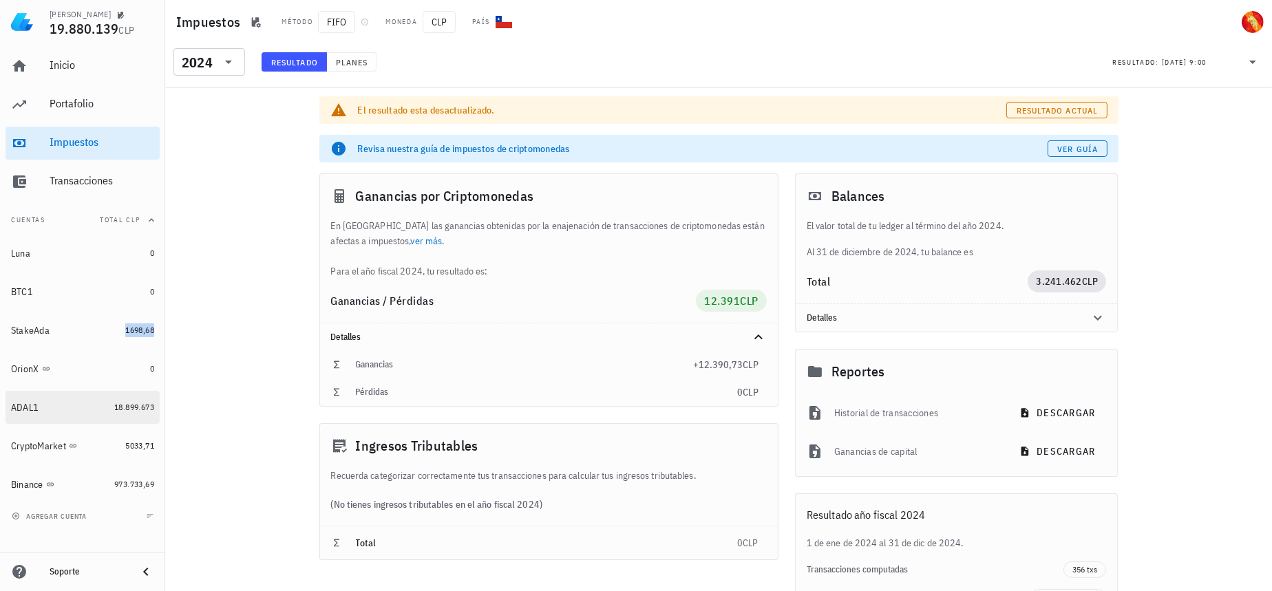 The height and width of the screenshot is (591, 1272). What do you see at coordinates (88, 572) in the screenshot?
I see `div: Soporte` at bounding box center [88, 572].